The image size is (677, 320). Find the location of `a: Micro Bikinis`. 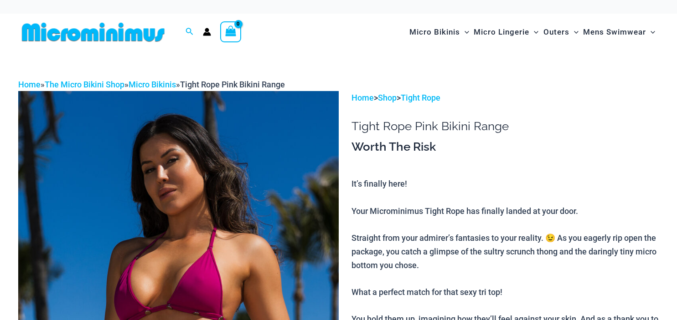

a: Micro Bikinis is located at coordinates (152, 84).